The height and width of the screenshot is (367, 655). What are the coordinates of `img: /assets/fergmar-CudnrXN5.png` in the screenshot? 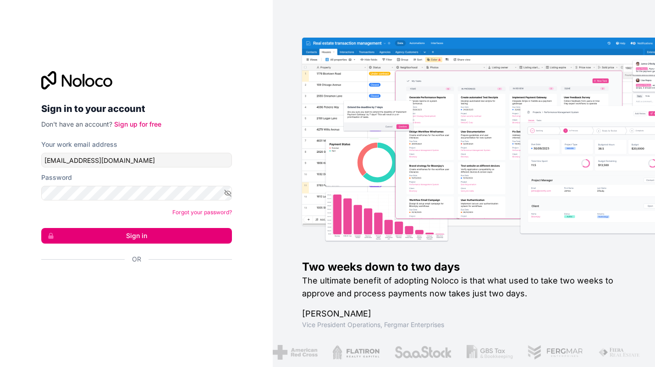 It's located at (550, 352).